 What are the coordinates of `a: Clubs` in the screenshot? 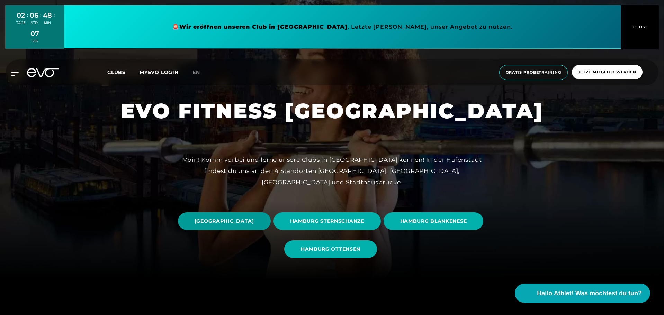 It's located at (123, 72).